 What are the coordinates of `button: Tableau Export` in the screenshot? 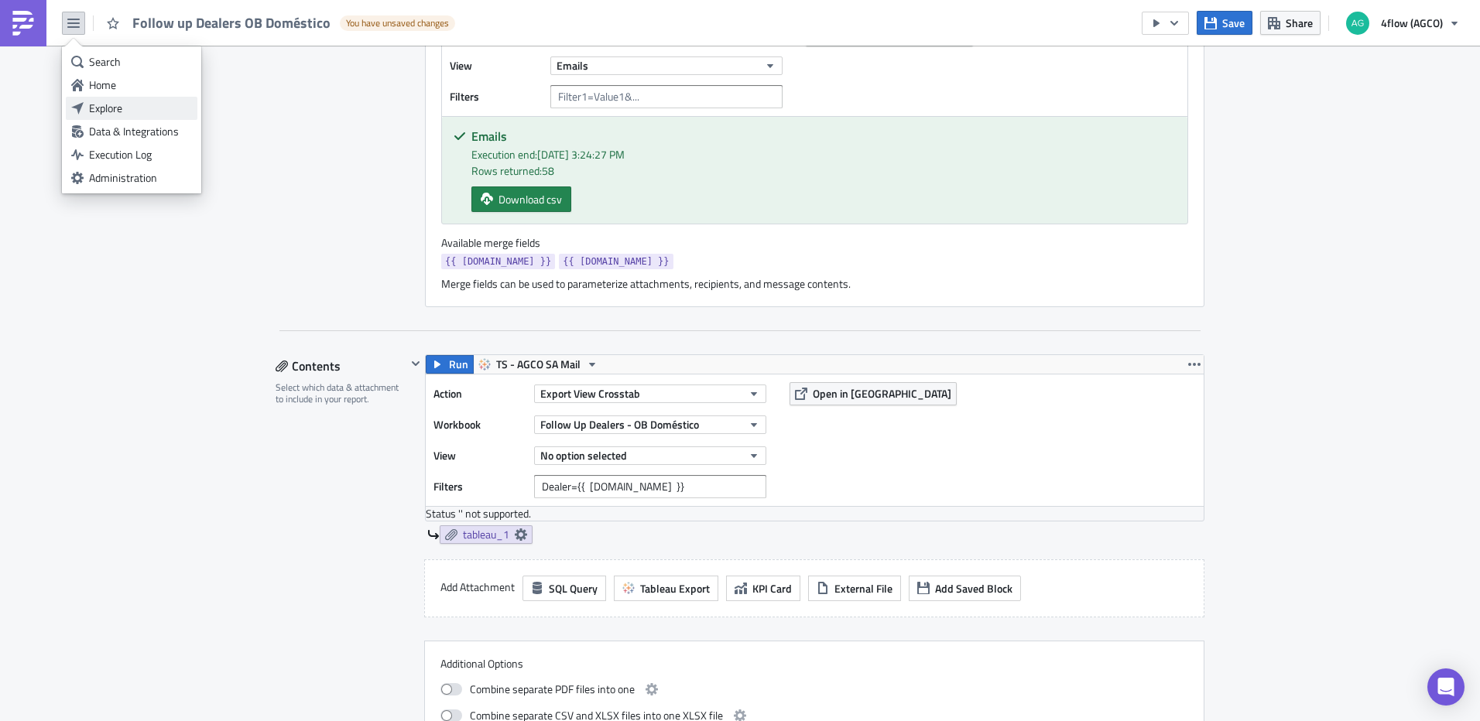 It's located at (666, 588).